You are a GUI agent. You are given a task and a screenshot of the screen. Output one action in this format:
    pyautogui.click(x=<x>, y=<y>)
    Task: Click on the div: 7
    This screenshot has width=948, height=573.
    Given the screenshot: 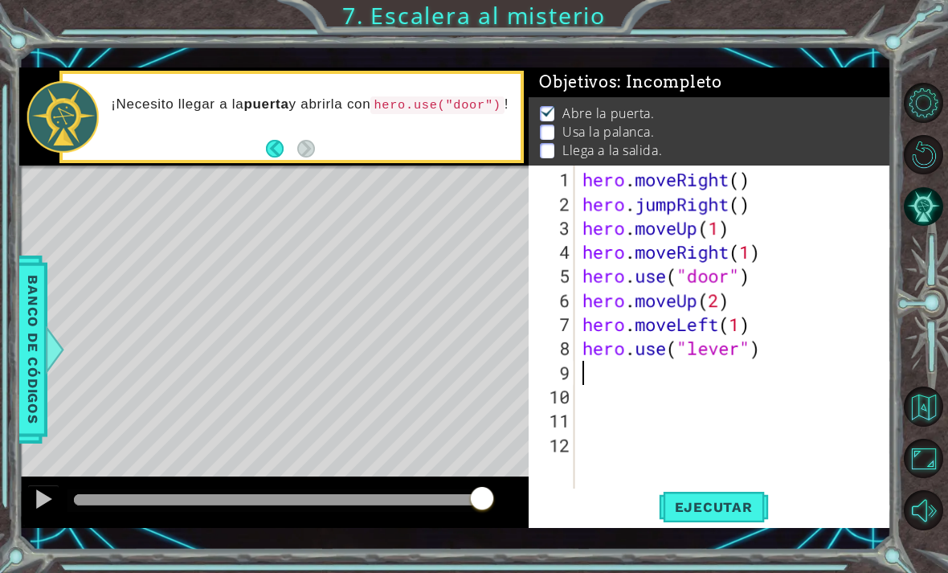 What is the action you would take?
    pyautogui.click(x=553, y=324)
    